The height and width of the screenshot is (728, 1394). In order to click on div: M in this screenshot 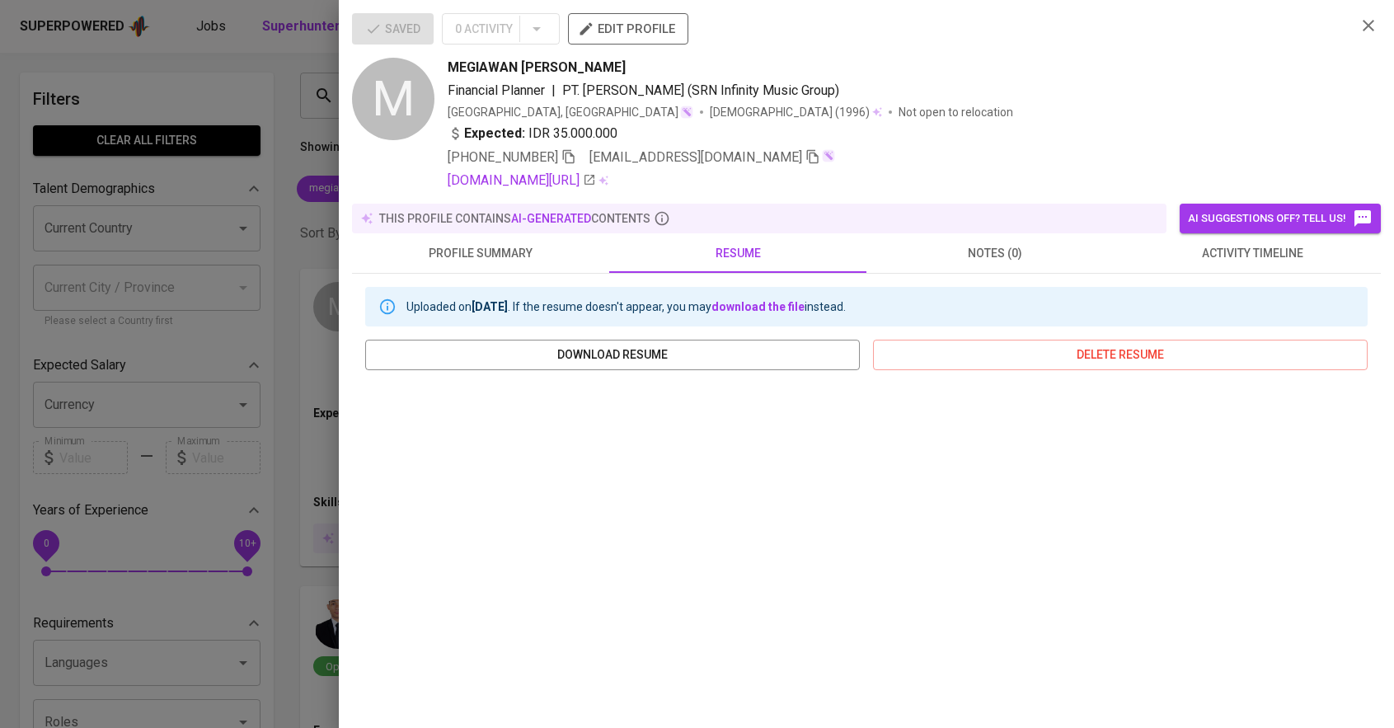, I will do `click(393, 99)`.